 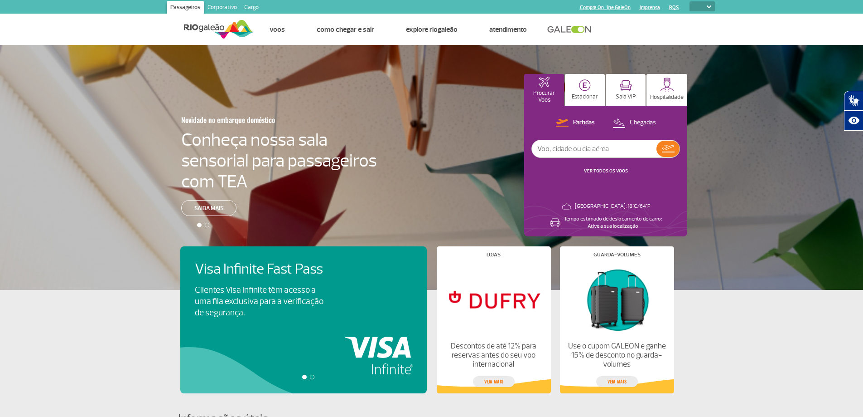 What do you see at coordinates (643, 122) in the screenshot?
I see `p: Chegadas` at bounding box center [643, 122].